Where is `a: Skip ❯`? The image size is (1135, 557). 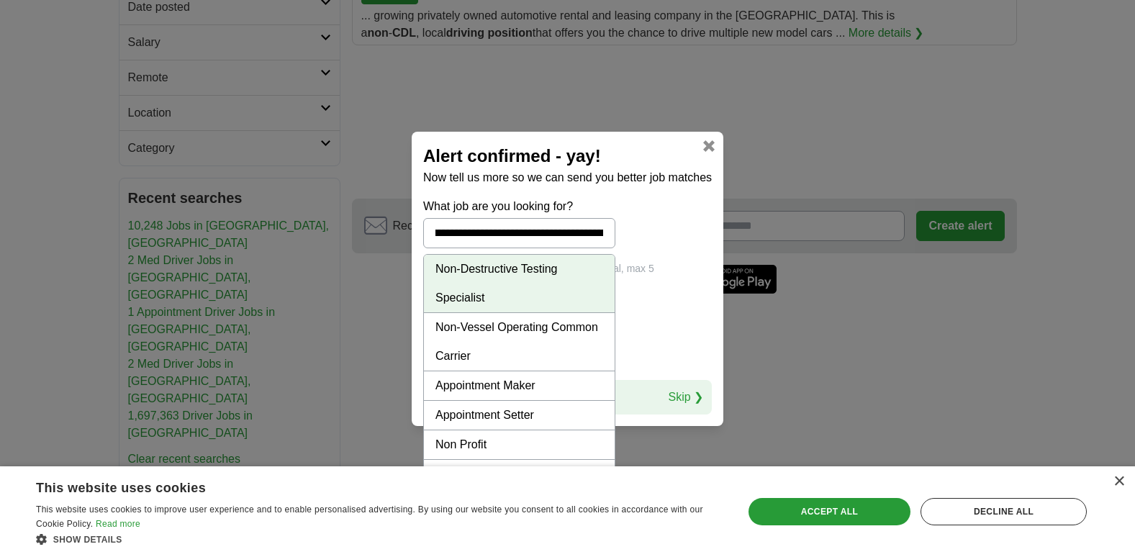 a: Skip ❯ is located at coordinates (685, 397).